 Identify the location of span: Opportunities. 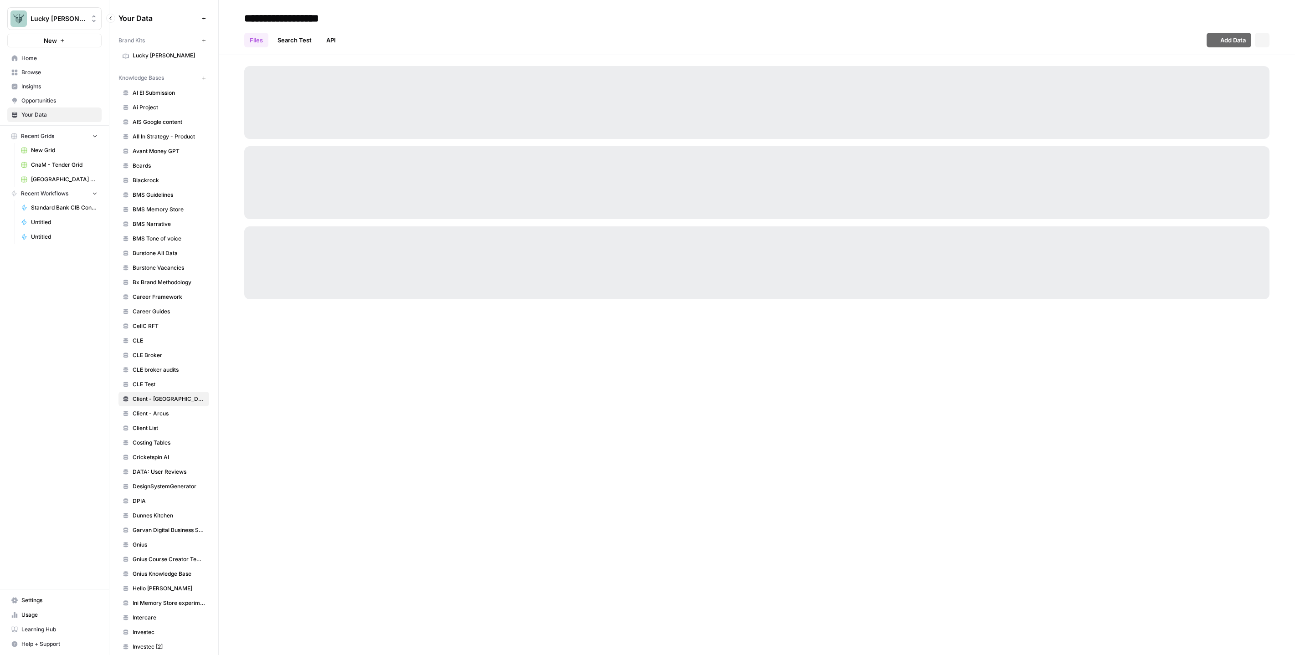
(59, 101).